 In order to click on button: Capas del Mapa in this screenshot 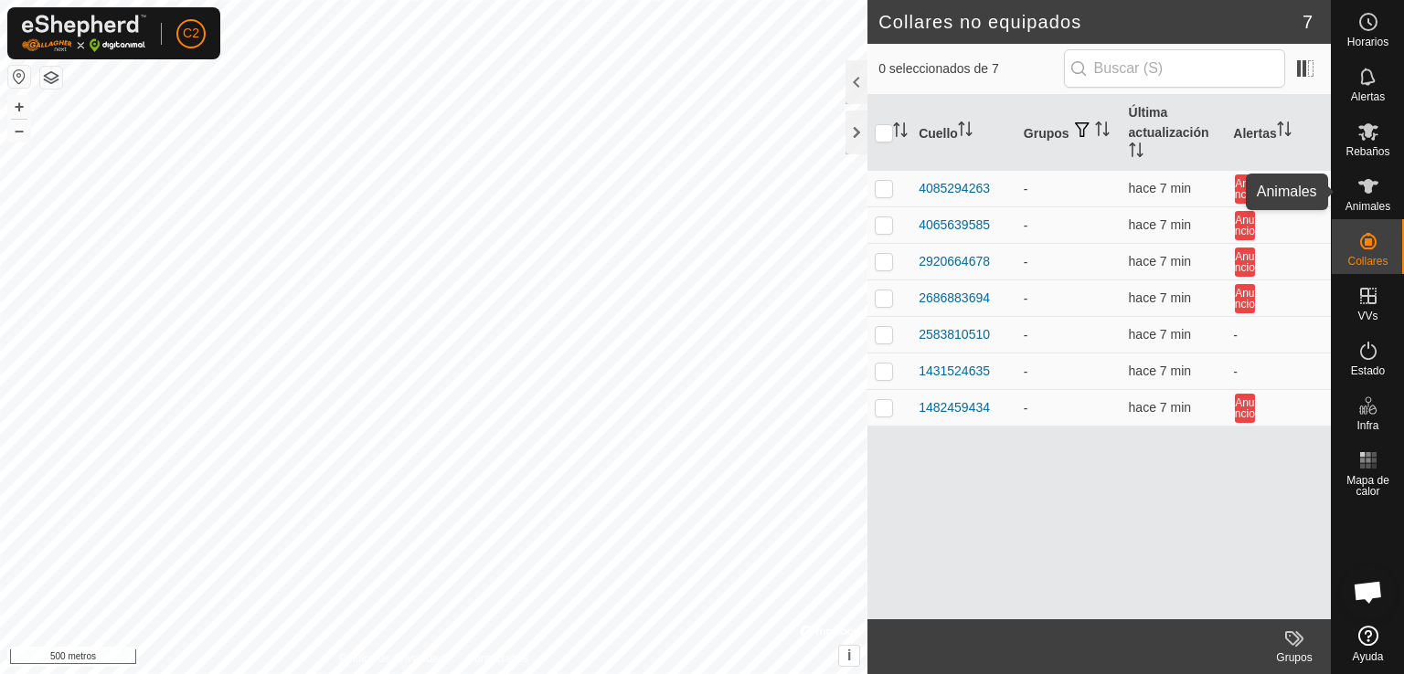, I will do `click(51, 78)`.